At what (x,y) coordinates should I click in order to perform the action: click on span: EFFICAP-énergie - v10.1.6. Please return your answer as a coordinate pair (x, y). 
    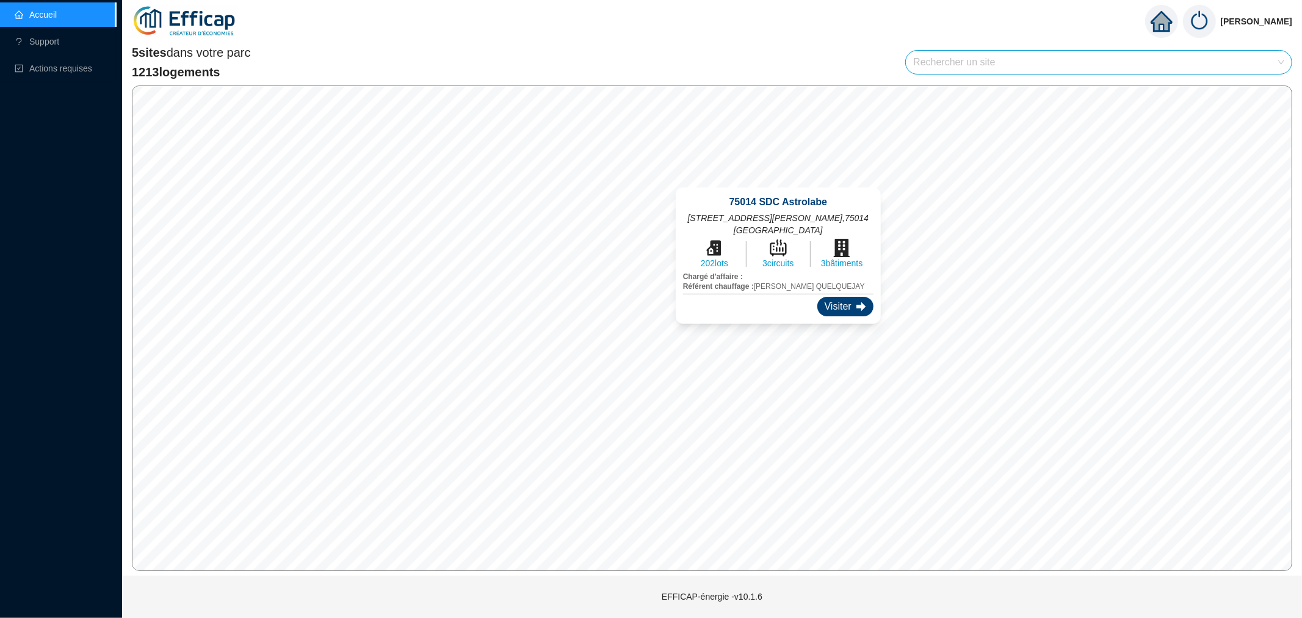
    Looking at the image, I should click on (712, 596).